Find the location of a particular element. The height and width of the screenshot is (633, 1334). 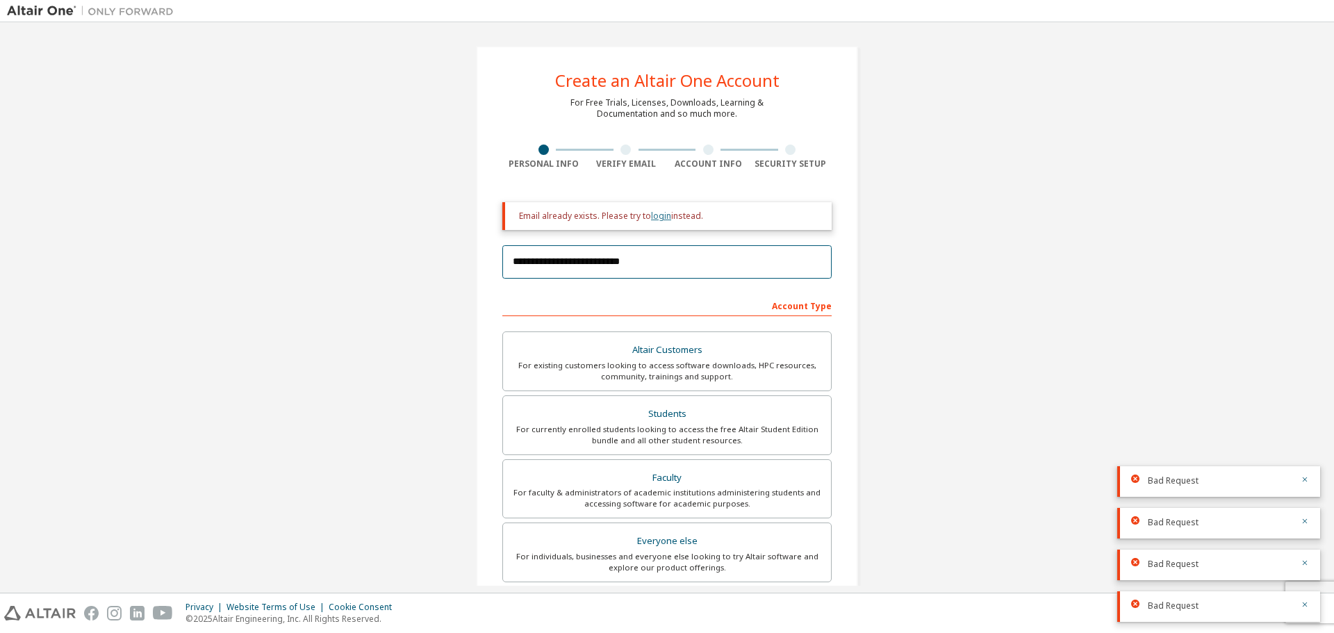

img: facebook.svg is located at coordinates (91, 613).